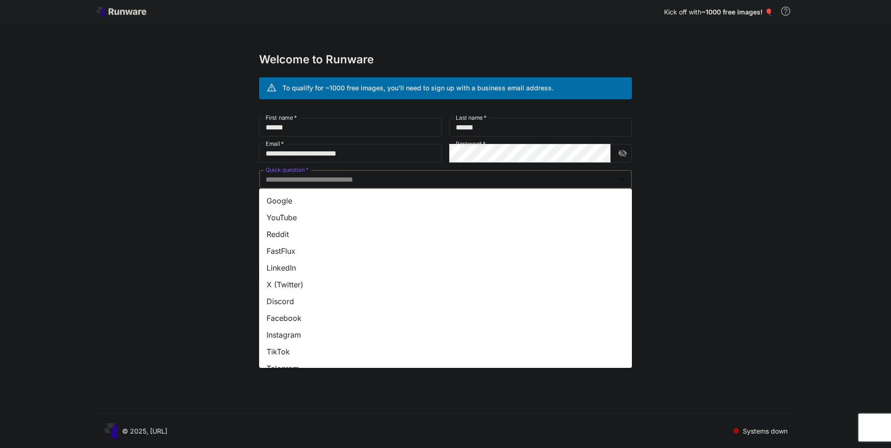 Image resolution: width=891 pixels, height=448 pixels. I want to click on label: First name, so click(281, 117).